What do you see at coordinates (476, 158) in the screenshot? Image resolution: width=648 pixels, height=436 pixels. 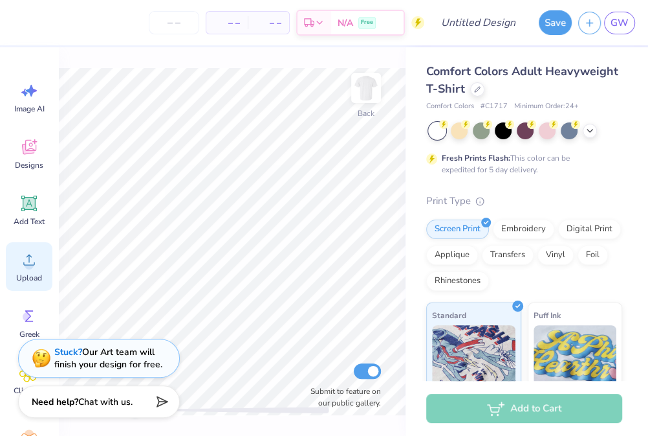 I see `strong: Fresh Prints Flash:` at bounding box center [476, 158].